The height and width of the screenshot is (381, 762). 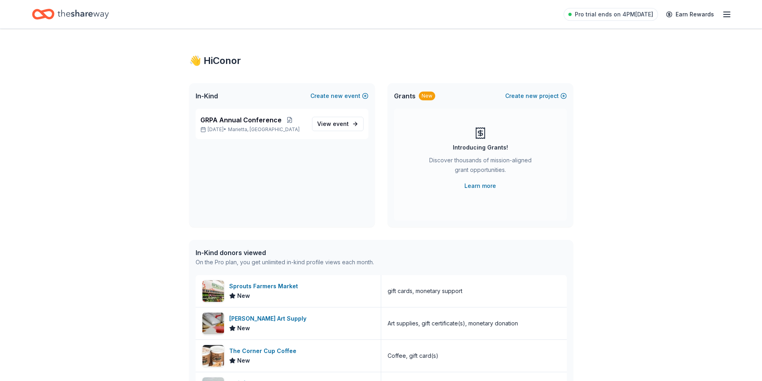 I want to click on span: View, so click(x=333, y=124).